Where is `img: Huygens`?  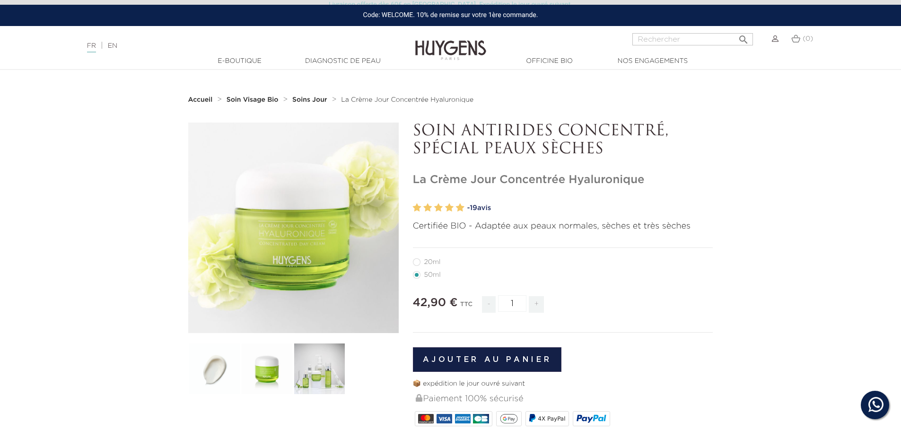 img: Huygens is located at coordinates (451, 43).